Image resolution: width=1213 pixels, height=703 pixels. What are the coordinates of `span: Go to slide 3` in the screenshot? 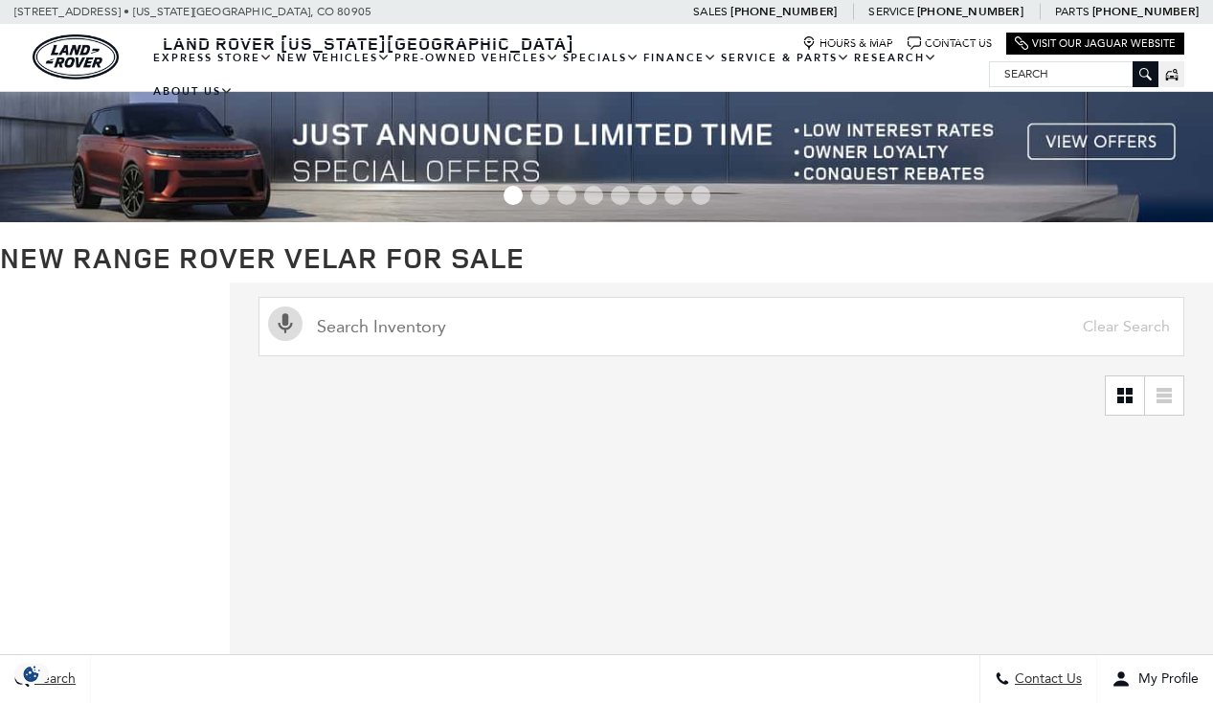 It's located at (567, 195).